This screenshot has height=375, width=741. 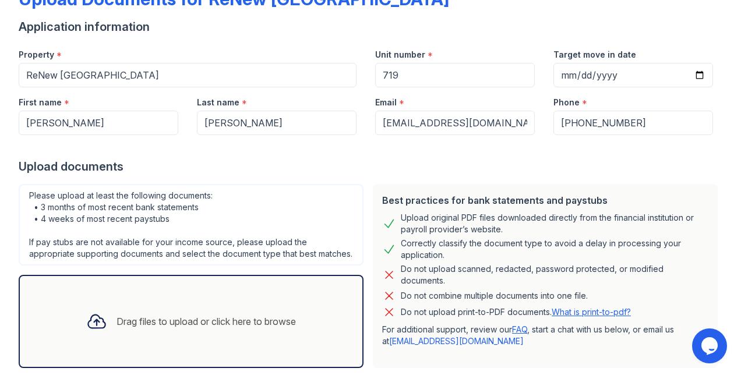 What do you see at coordinates (191, 225) in the screenshot?
I see `div: Please upload at least the following documents: • 3 months of most recent bank statements • 4 wee...` at bounding box center [191, 225].